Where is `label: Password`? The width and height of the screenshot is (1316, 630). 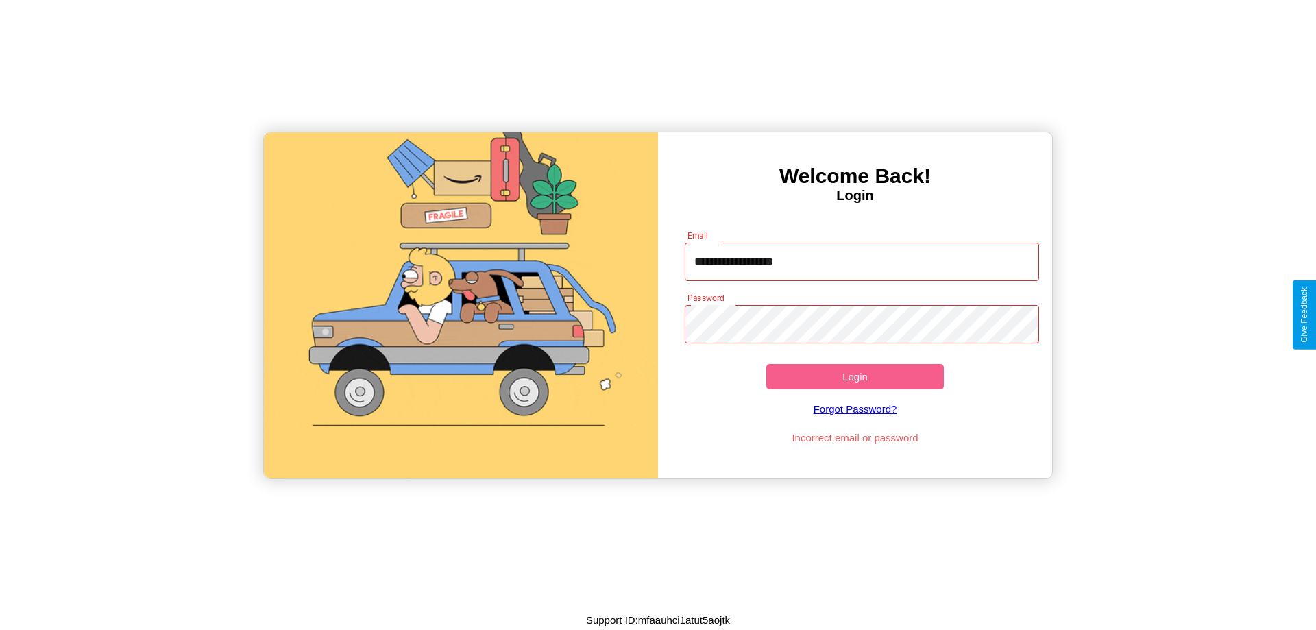
label: Password is located at coordinates (705, 297).